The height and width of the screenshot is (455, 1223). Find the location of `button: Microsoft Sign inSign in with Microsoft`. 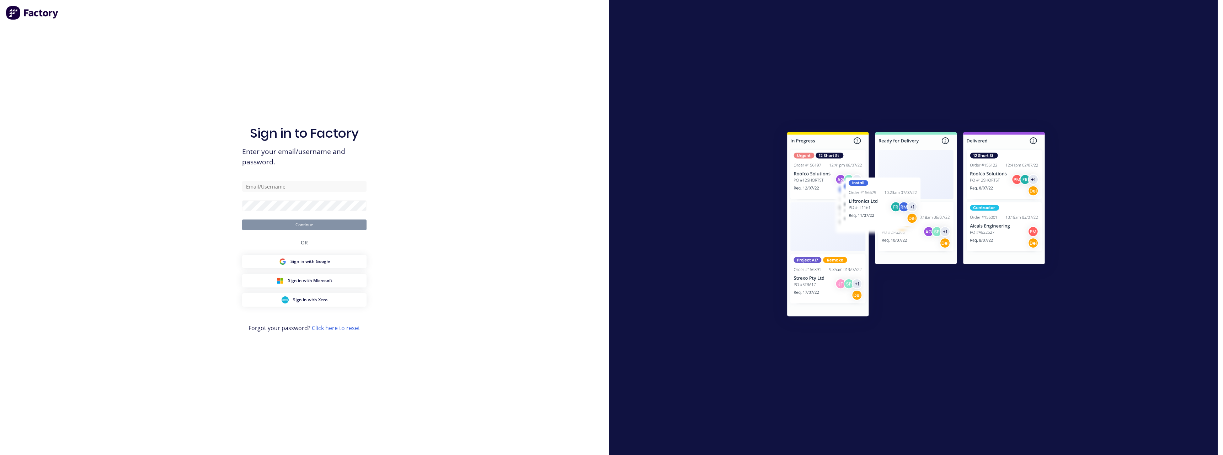

button: Microsoft Sign inSign in with Microsoft is located at coordinates (304, 280).